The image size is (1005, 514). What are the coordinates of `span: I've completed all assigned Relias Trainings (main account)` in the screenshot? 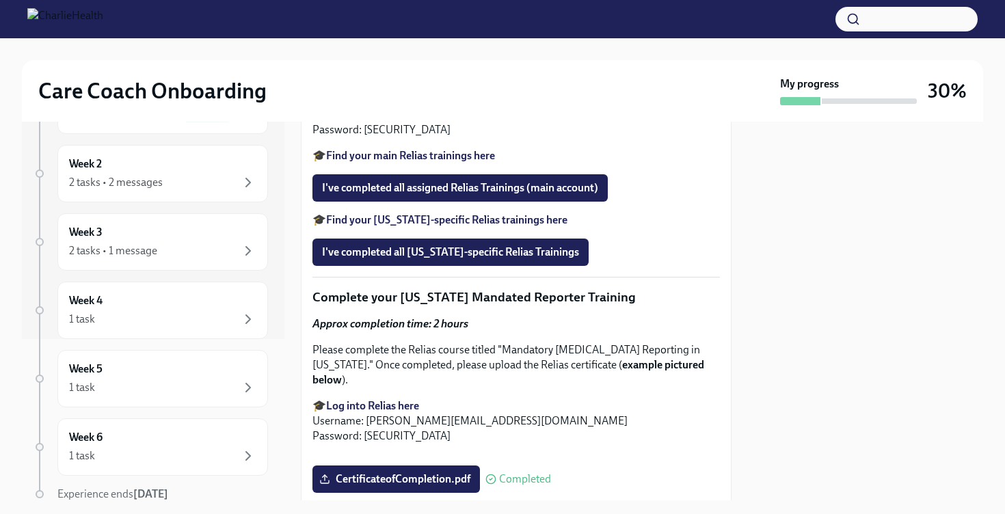 It's located at (460, 188).